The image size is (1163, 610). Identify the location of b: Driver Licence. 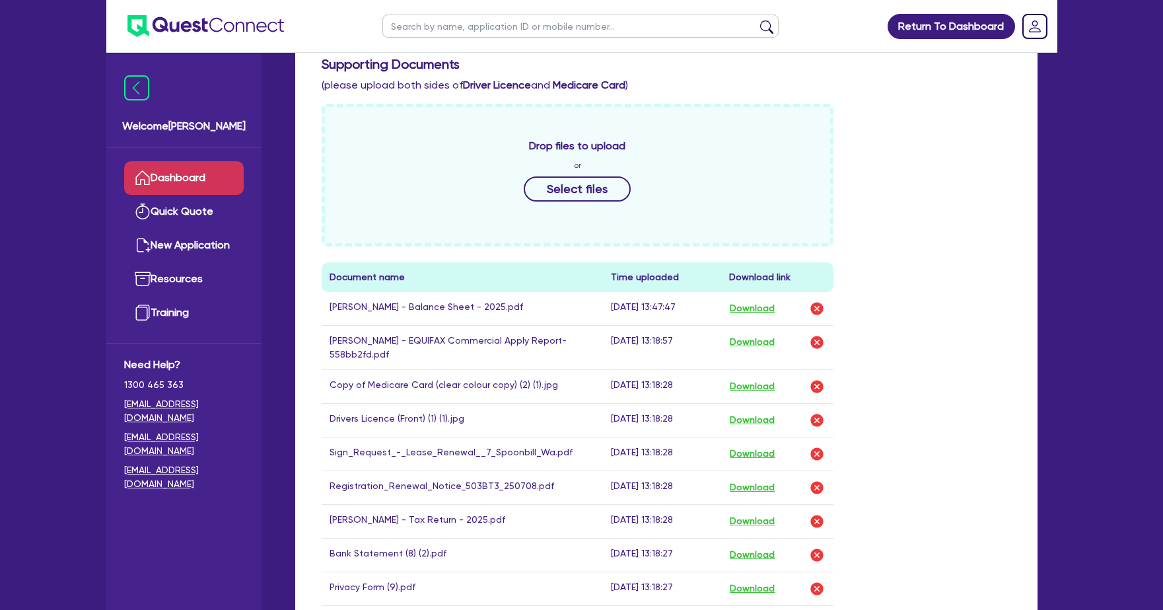
(497, 85).